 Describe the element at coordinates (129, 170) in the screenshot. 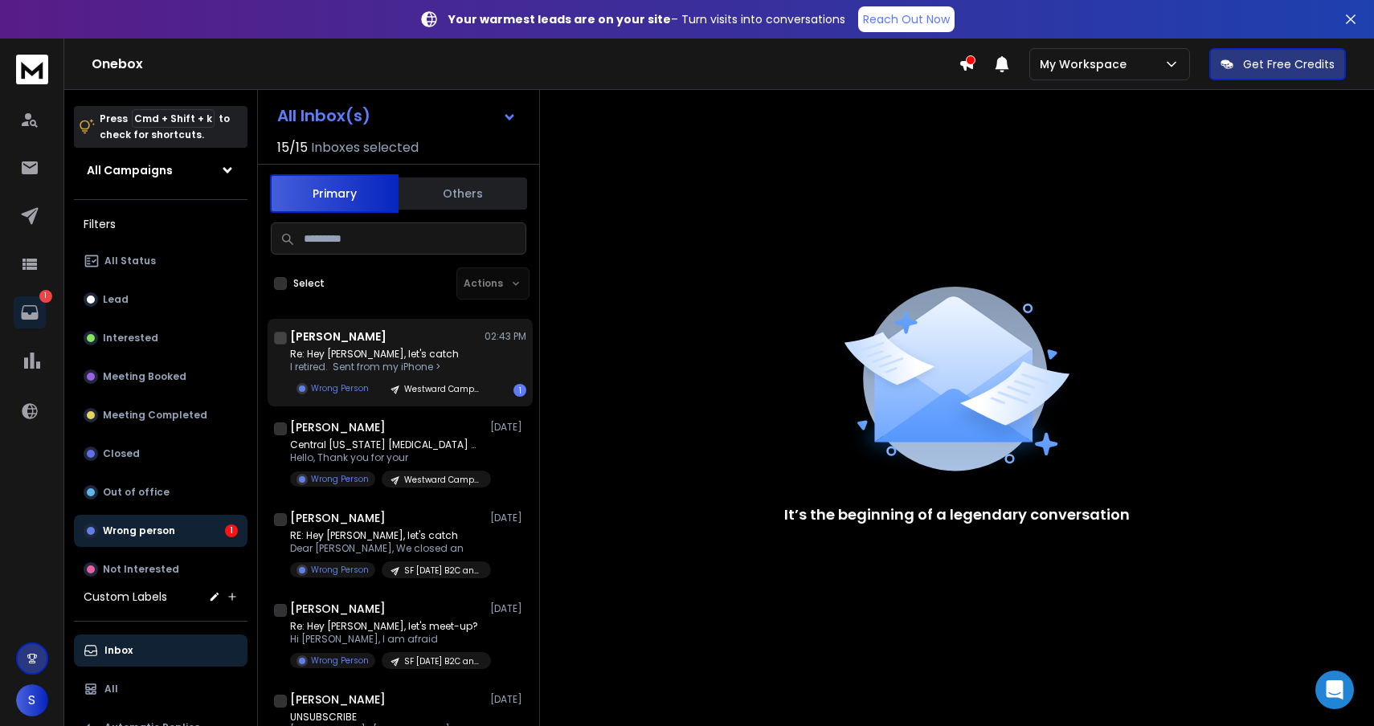

I see `h1: All Campaigns` at that location.